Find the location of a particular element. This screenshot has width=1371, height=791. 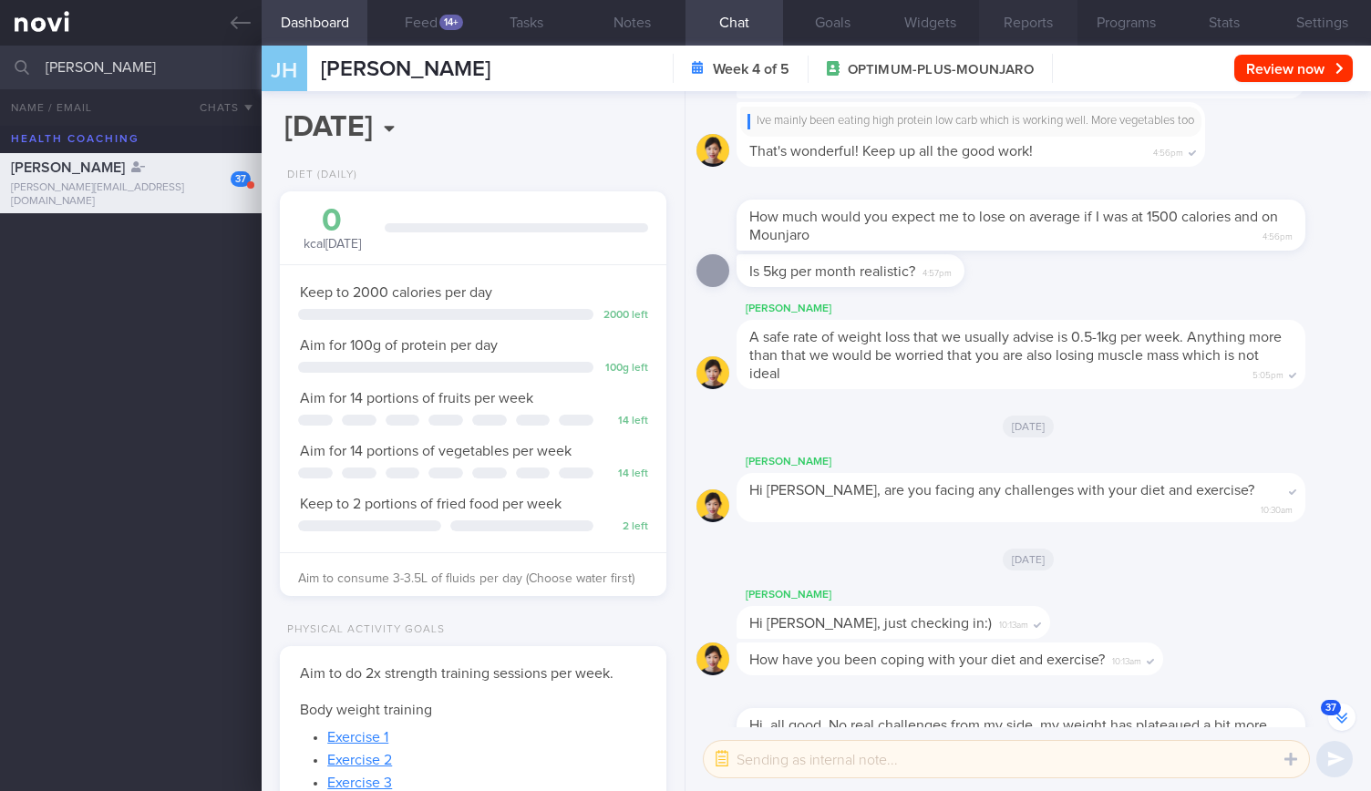

div: 0 is located at coordinates (332, 221).